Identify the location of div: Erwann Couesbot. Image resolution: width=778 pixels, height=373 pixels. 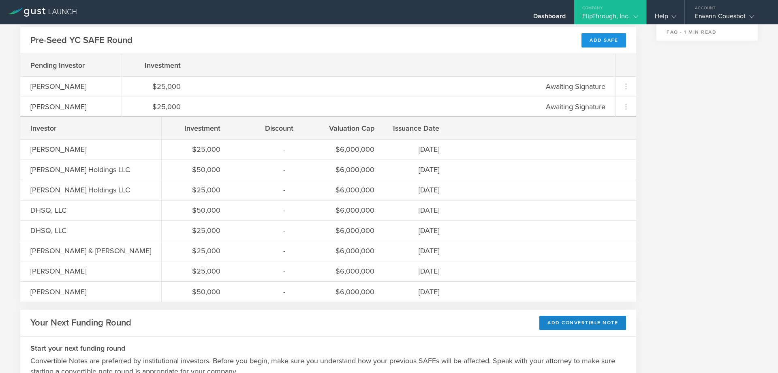
(730, 18).